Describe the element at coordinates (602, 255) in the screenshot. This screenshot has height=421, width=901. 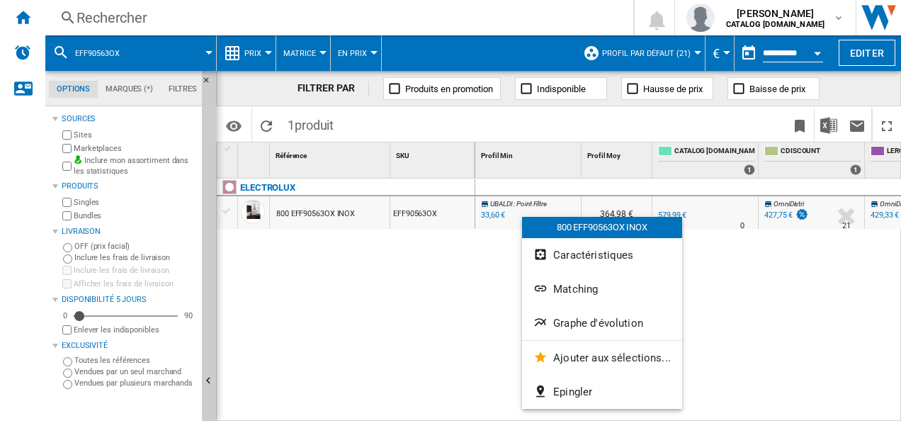
I see `button: Caractéristiques` at that location.